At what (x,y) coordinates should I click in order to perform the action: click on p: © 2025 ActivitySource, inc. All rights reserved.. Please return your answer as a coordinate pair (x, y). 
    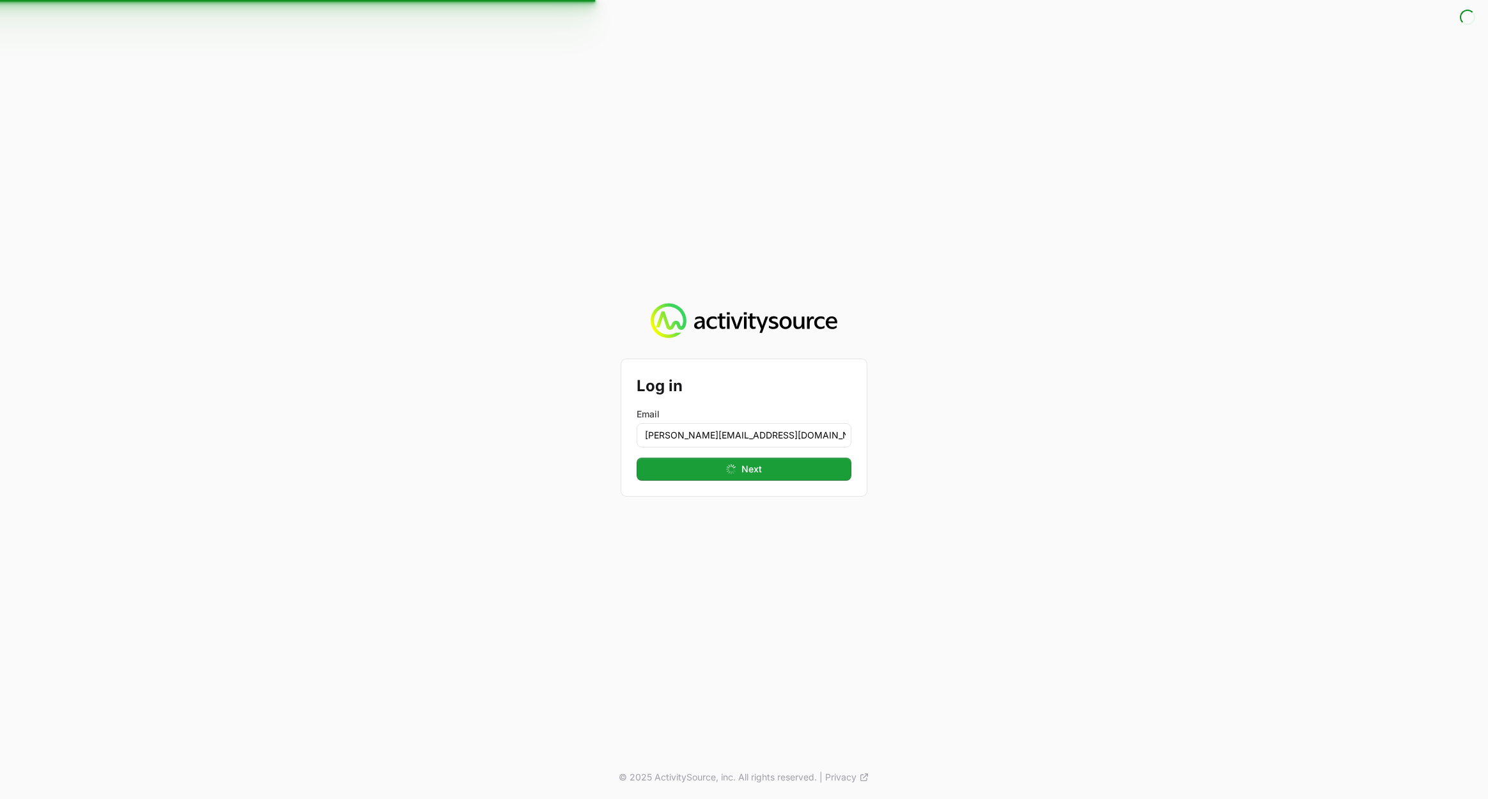
    Looking at the image, I should click on (718, 777).